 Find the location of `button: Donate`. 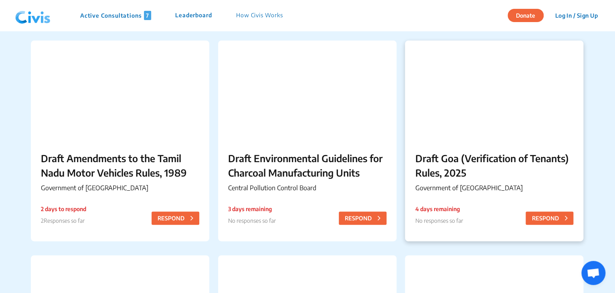

button: Donate is located at coordinates (526, 15).